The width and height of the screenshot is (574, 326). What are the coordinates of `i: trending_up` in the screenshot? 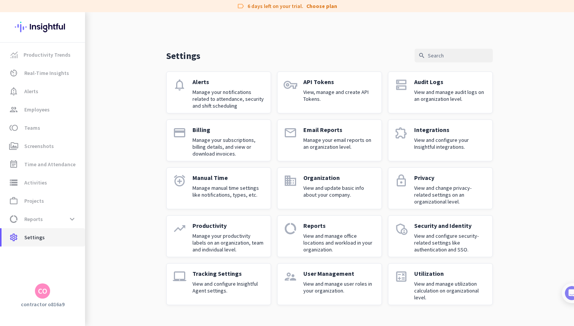 It's located at (180, 228).